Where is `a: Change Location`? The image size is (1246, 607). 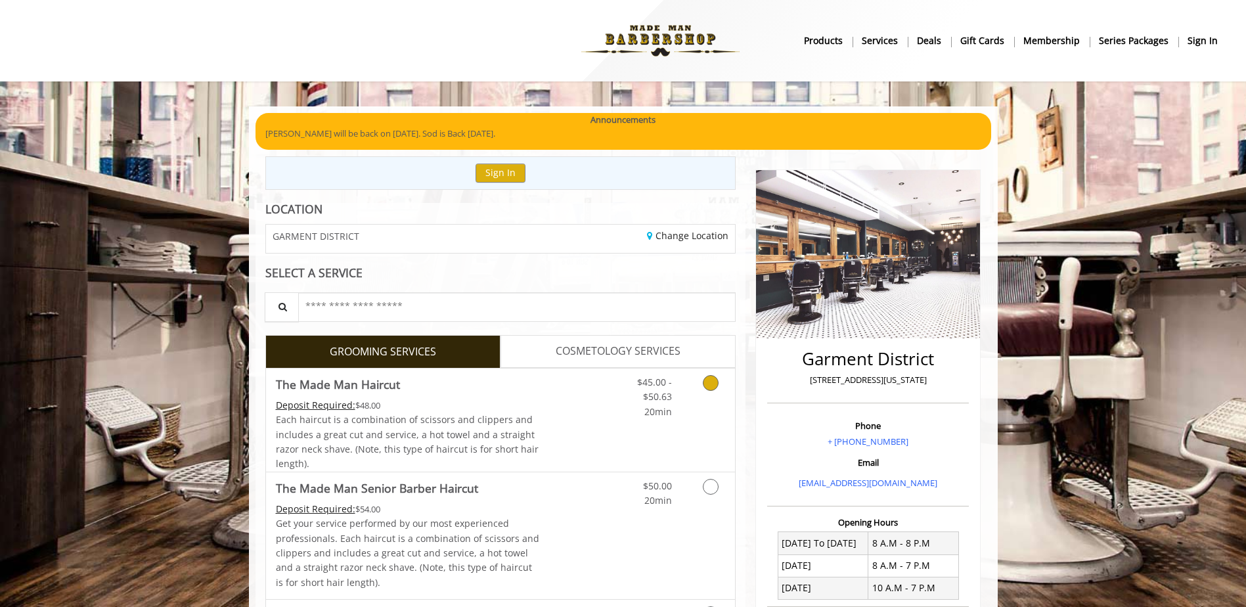
a: Change Location is located at coordinates (688, 235).